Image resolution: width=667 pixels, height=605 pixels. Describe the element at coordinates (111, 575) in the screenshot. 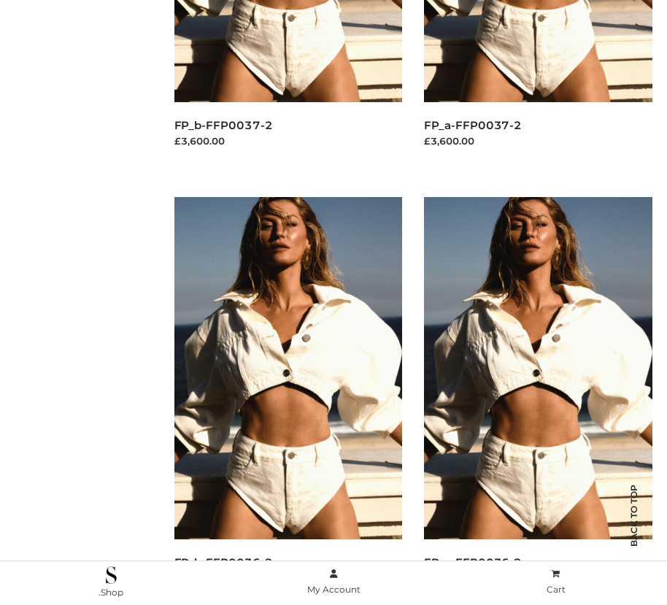

I see `img: .Shop` at that location.